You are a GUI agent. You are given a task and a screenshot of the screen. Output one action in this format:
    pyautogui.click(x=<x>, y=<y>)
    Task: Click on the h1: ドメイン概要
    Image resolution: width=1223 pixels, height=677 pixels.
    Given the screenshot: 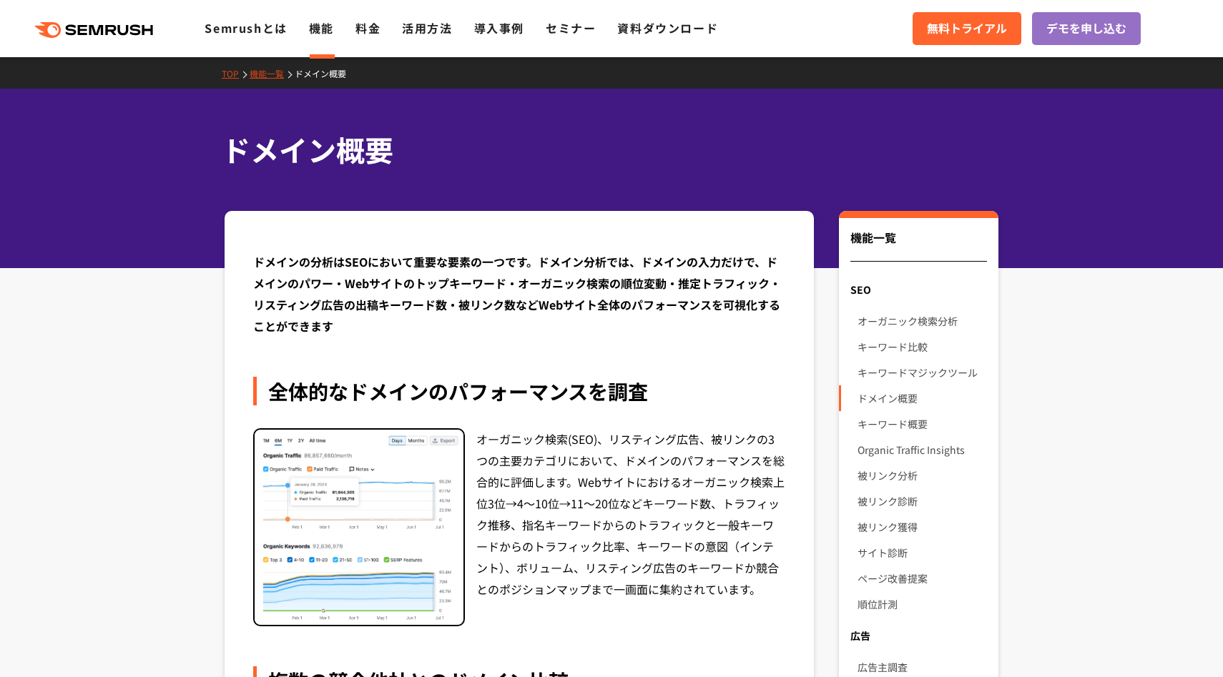 What is the action you would take?
    pyautogui.click(x=604, y=149)
    